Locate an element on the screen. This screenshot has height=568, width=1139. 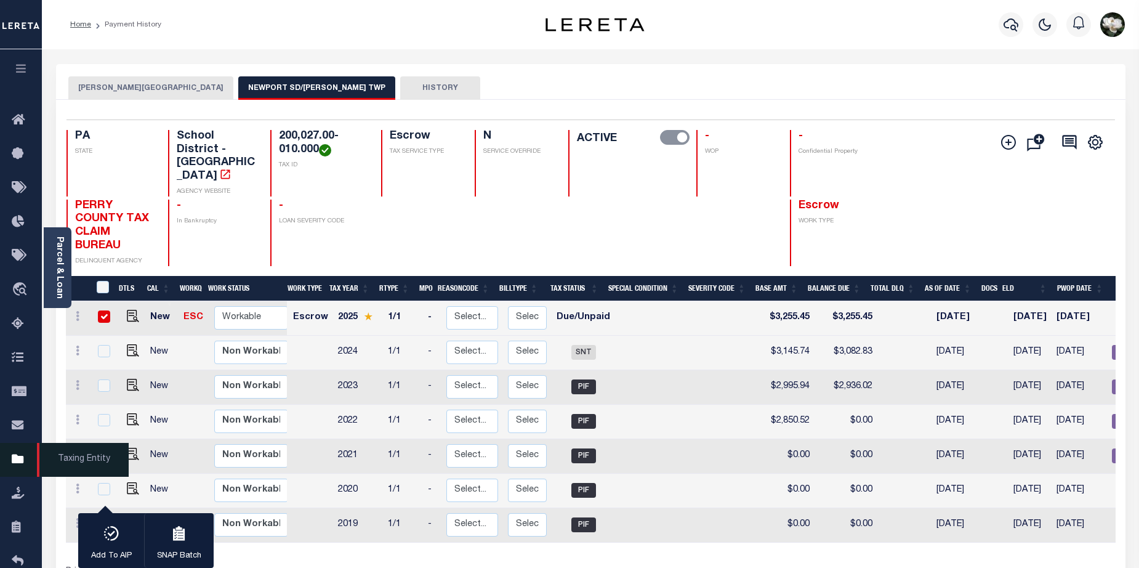
span: SNT is located at coordinates (584, 352).